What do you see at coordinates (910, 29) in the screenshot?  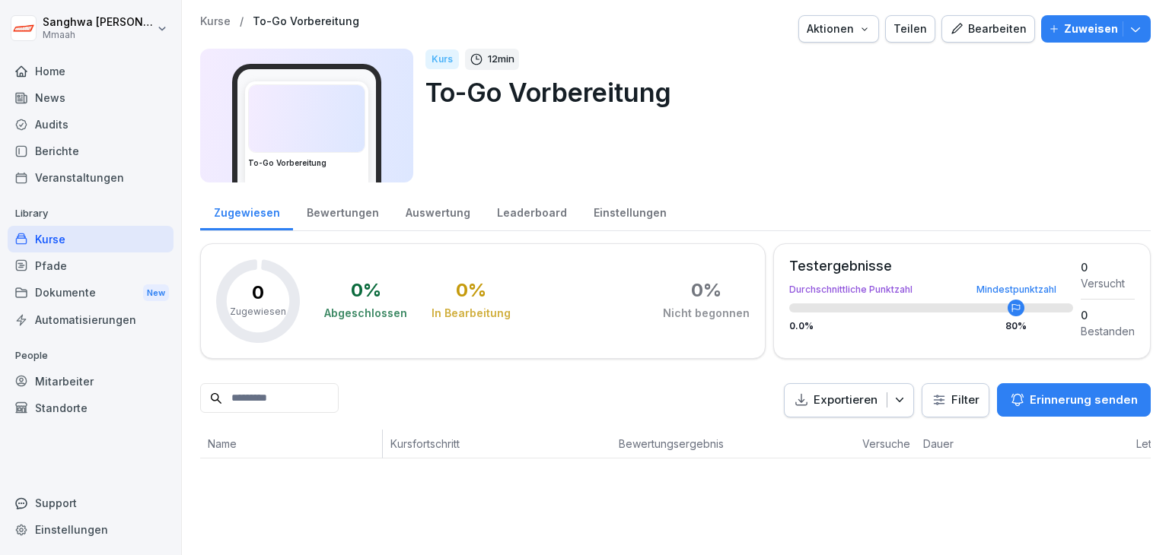 I see `button: Teilen` at bounding box center [910, 29].